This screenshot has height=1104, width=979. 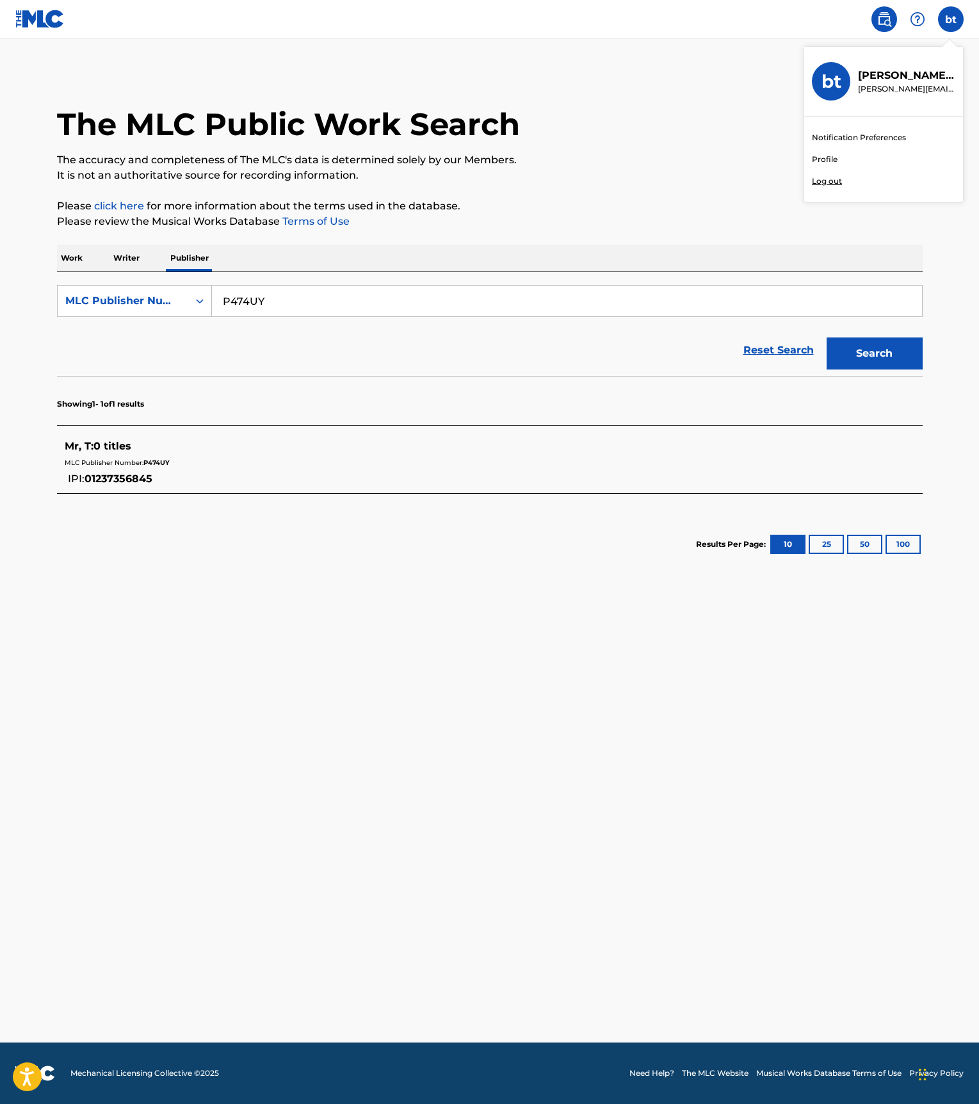 What do you see at coordinates (732, 544) in the screenshot?
I see `p: Results Per Page:` at bounding box center [732, 544].